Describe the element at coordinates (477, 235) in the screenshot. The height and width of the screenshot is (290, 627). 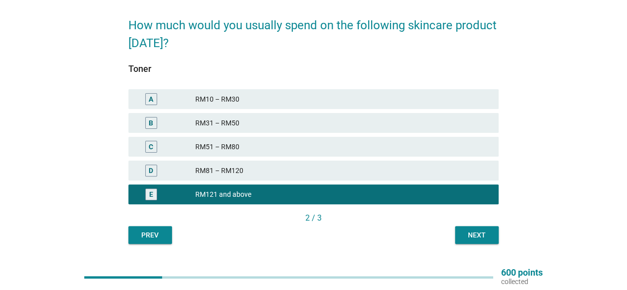
I see `button: Next` at that location.